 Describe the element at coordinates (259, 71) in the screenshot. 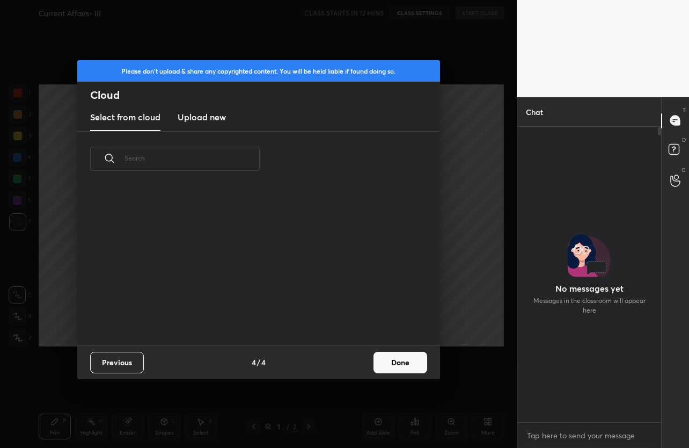

I see `div: Please don't upload & share any copyrighted content. You will be held liable if found doing so.` at that location.